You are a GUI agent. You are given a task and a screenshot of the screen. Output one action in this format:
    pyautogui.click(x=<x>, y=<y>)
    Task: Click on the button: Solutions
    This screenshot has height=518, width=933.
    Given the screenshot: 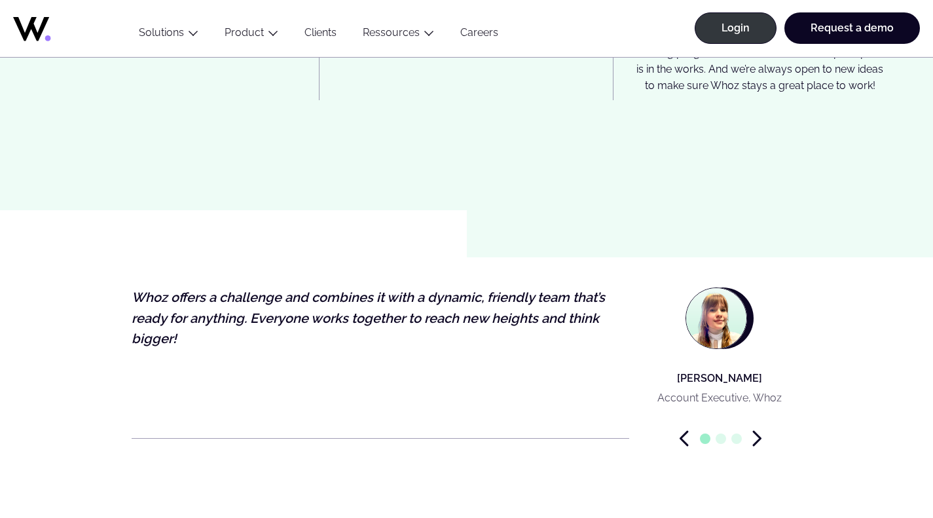 What is the action you would take?
    pyautogui.click(x=168, y=35)
    